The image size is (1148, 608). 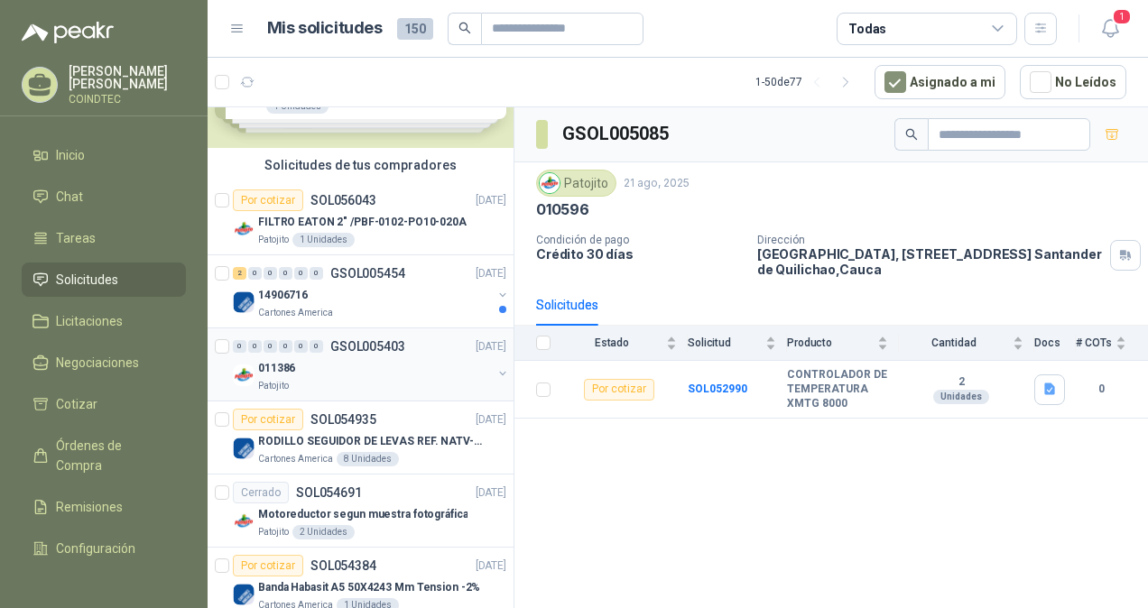 What do you see at coordinates (961, 397) in the screenshot?
I see `div: Unidades` at bounding box center [961, 397].